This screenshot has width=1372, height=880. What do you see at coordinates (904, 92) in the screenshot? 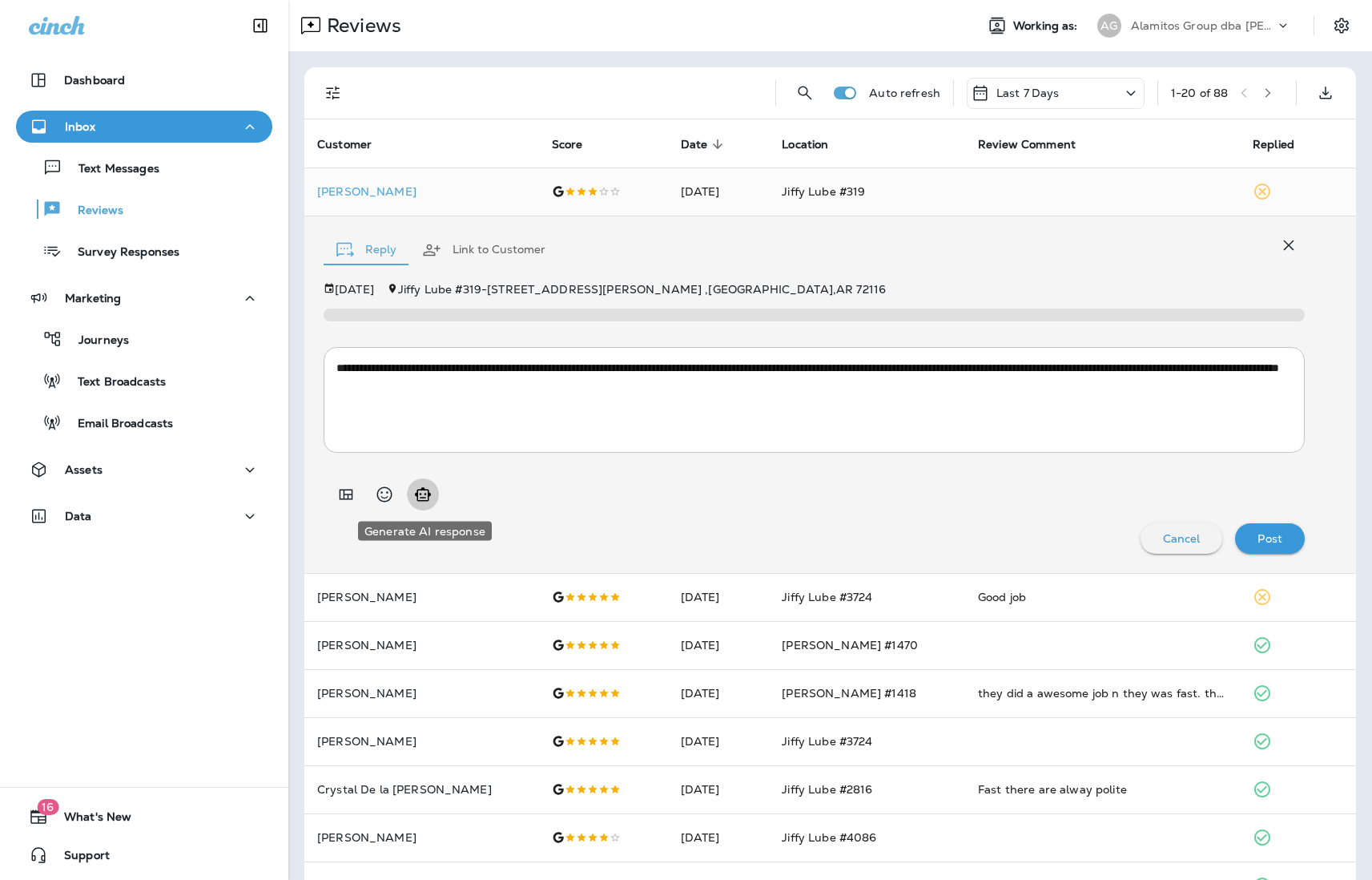
I see `p: Auto refresh` at bounding box center [904, 92].